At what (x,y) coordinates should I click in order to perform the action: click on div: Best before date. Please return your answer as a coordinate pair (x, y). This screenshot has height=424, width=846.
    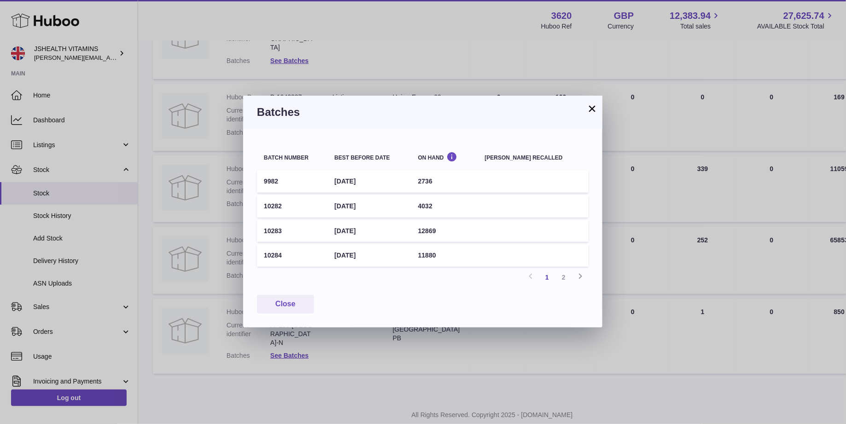
    Looking at the image, I should click on (369, 158).